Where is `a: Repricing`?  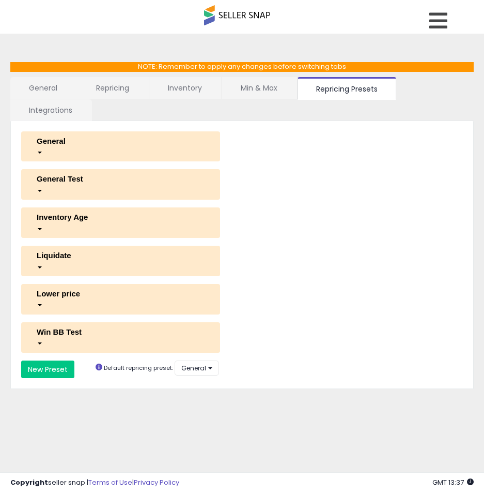
a: Repricing is located at coordinates (113, 88).